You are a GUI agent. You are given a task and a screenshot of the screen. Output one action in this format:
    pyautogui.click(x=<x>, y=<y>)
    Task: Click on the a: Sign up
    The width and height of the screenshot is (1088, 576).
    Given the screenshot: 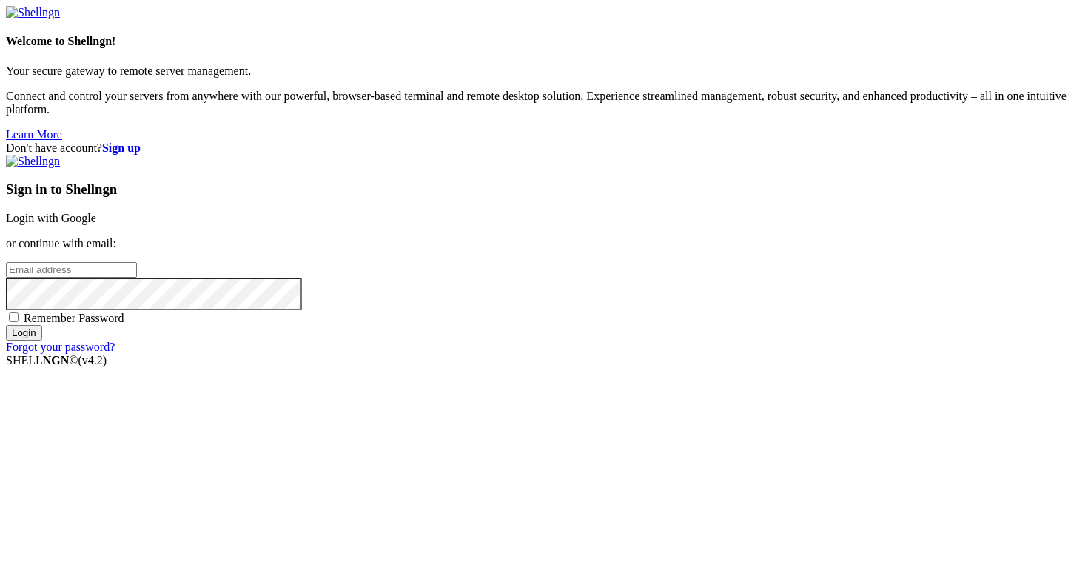 What is the action you would take?
    pyautogui.click(x=121, y=147)
    